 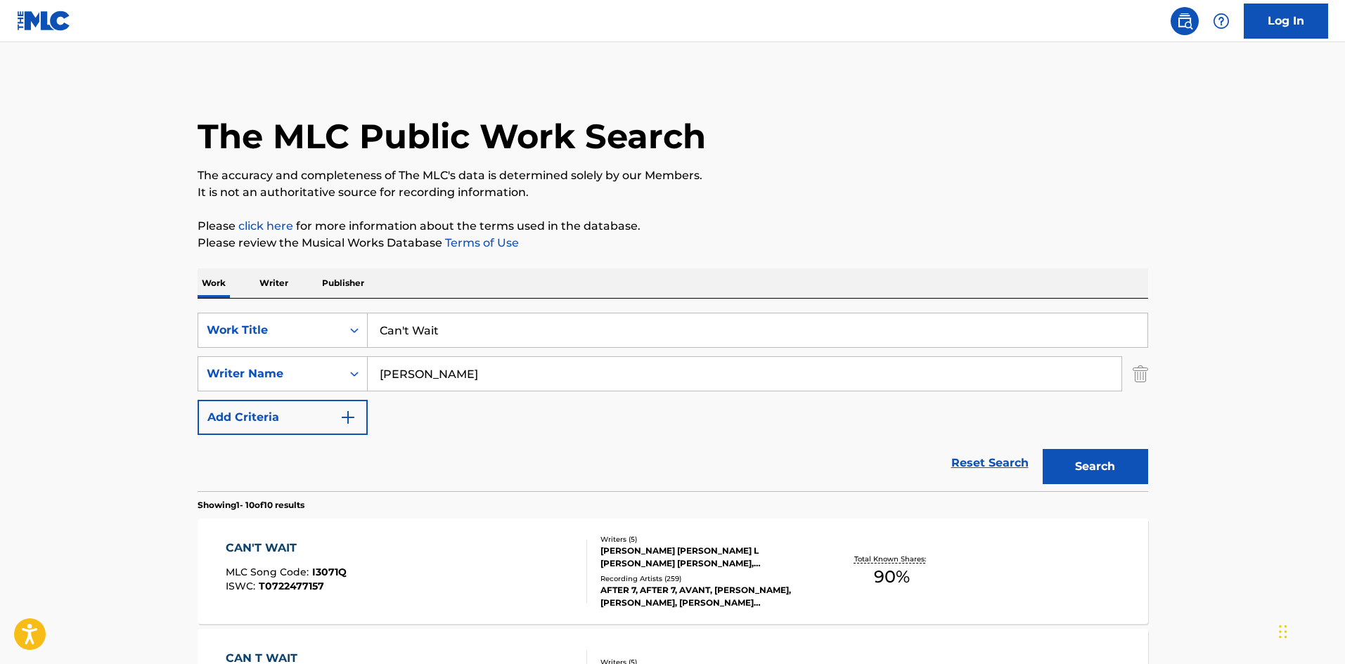 I want to click on p: Total Known Shares:, so click(x=892, y=559).